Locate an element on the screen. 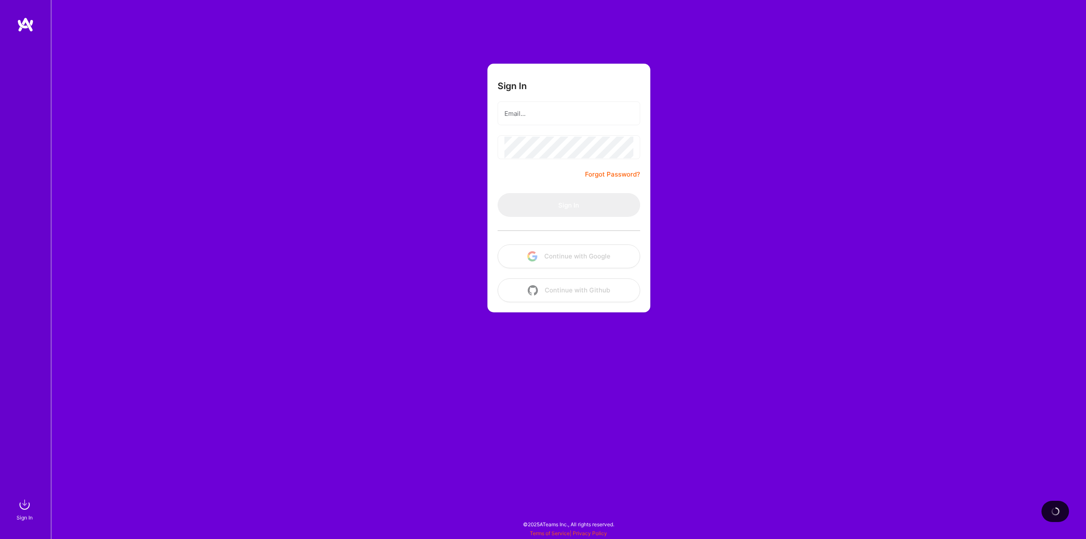 Image resolution: width=1086 pixels, height=539 pixels. a: Privacy Policy is located at coordinates (590, 533).